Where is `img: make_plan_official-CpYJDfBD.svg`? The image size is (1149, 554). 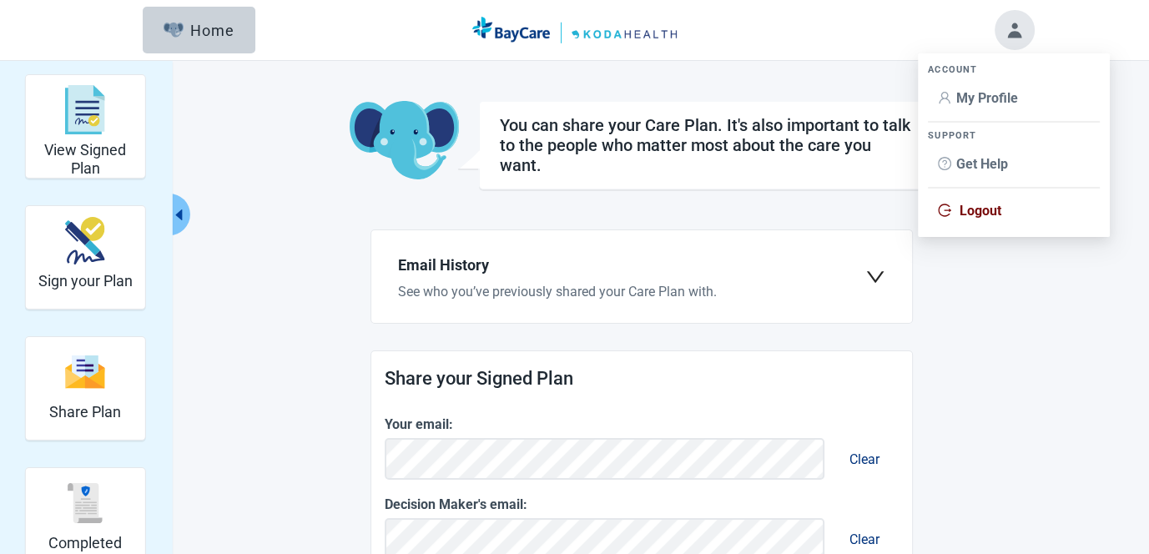
img: make_plan_official-CpYJDfBD.svg is located at coordinates (85, 240).